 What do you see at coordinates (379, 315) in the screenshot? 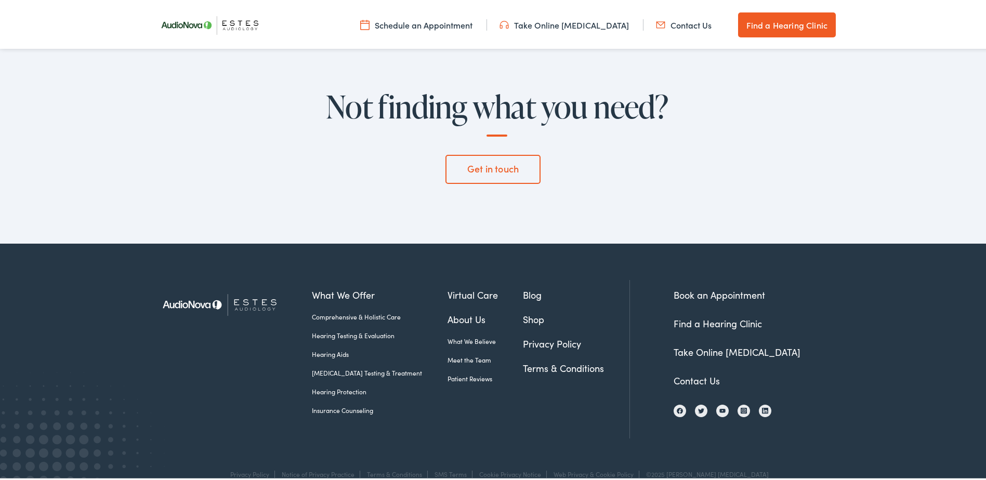
I see `a: Comprehensive & Holistic Care` at bounding box center [379, 315].